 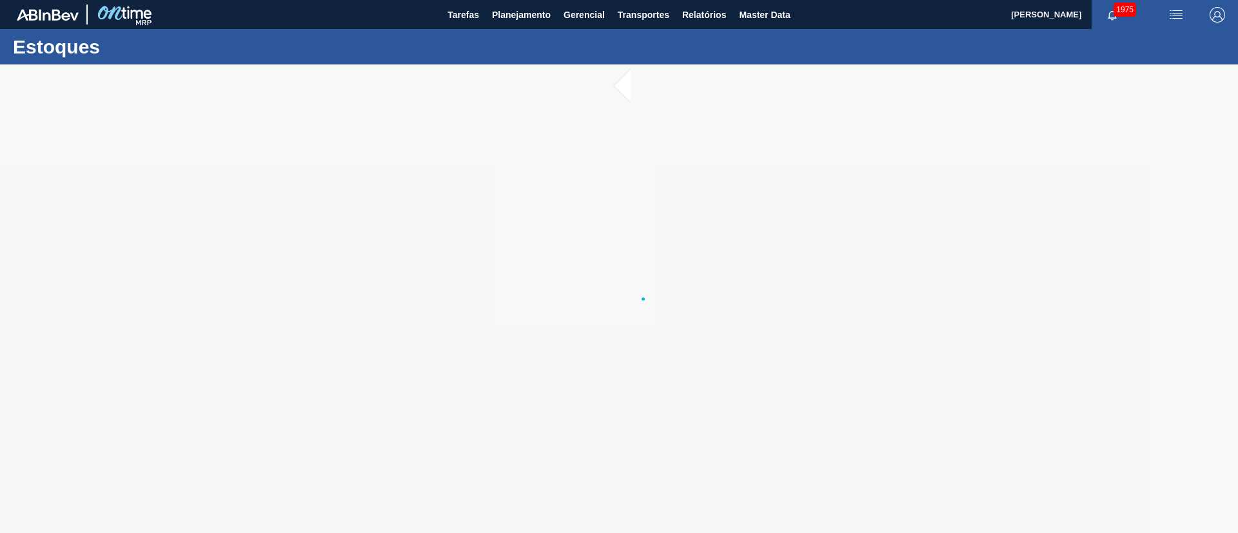 What do you see at coordinates (1217, 15) in the screenshot?
I see `img: Logout` at bounding box center [1217, 15].